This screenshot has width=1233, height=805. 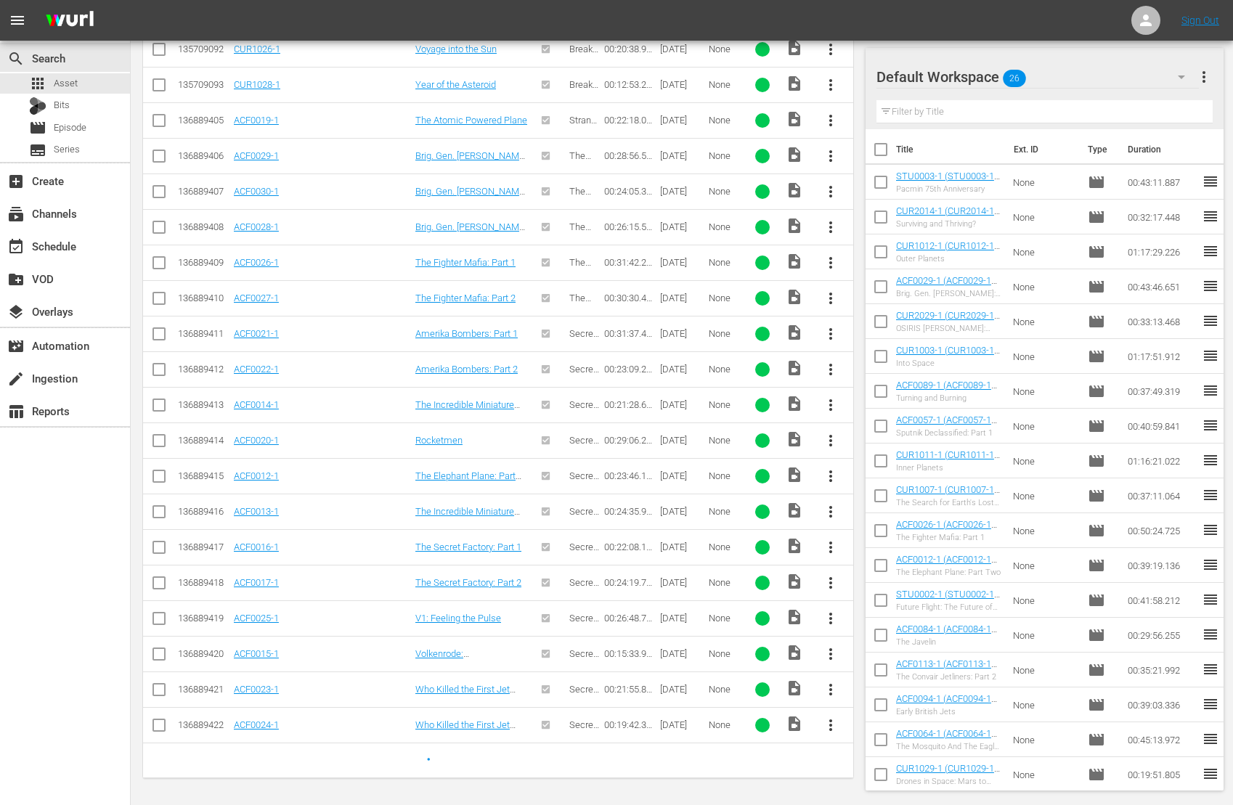 What do you see at coordinates (629, 618) in the screenshot?
I see `div: 00:26:48.740` at bounding box center [629, 618].